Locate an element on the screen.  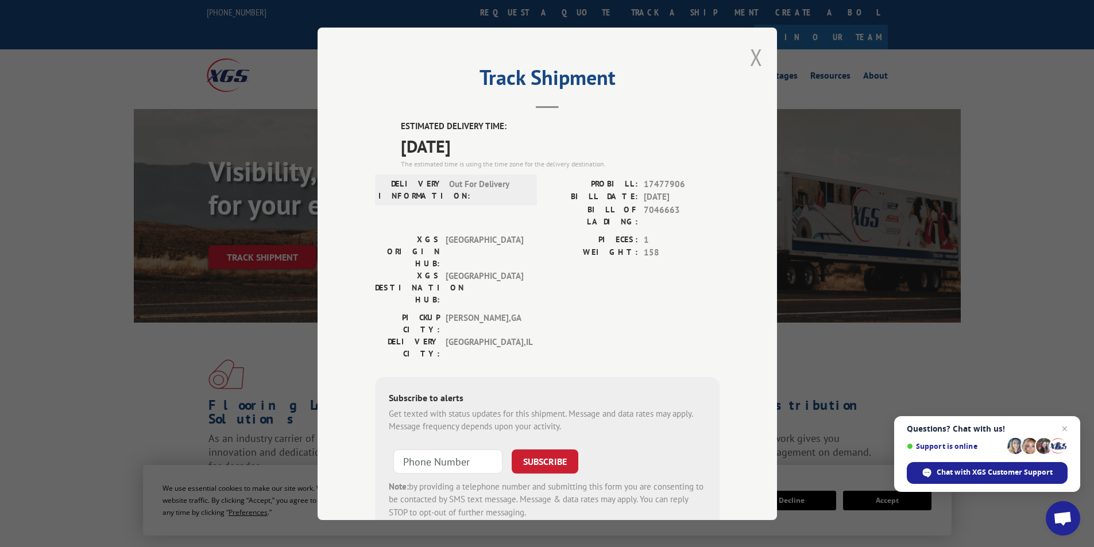
label: PROBILL: is located at coordinates (593, 184).